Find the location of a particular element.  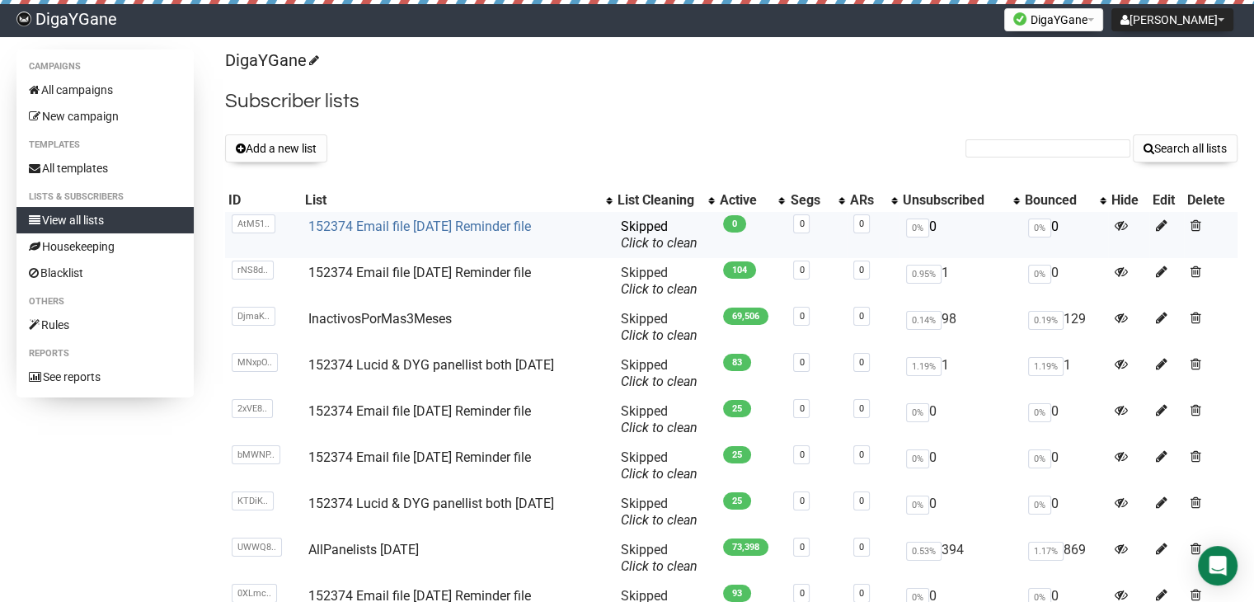

span: 93 is located at coordinates (737, 593).